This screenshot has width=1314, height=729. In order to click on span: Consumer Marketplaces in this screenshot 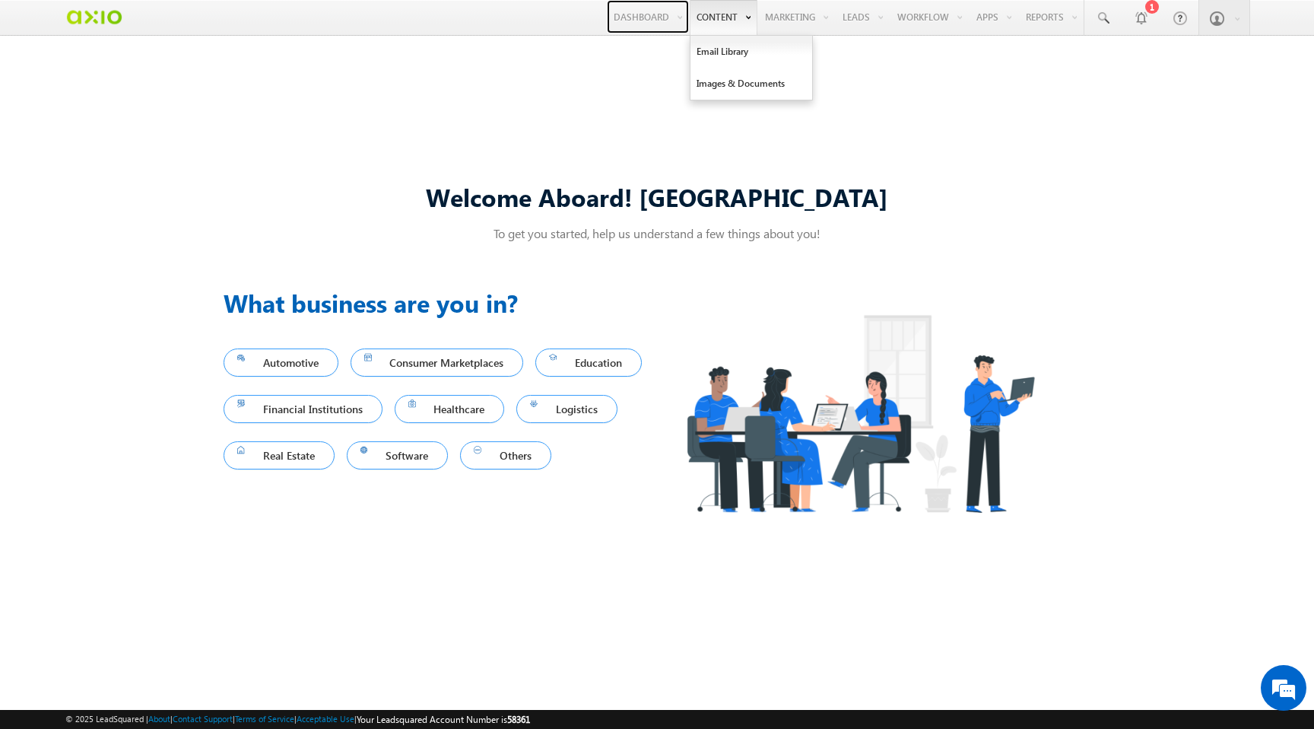, I will do `click(437, 362)`.